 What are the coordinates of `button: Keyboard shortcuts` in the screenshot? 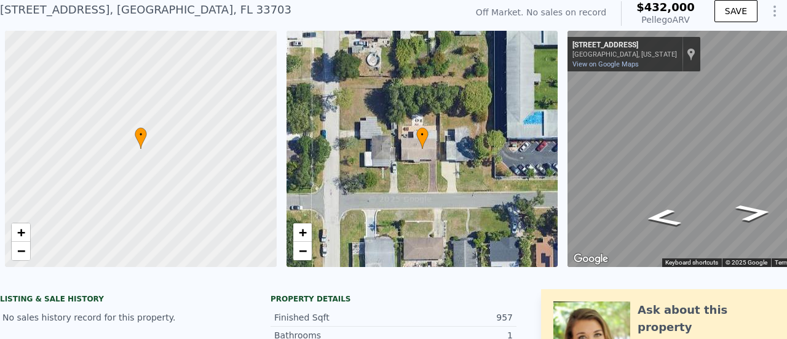 It's located at (692, 263).